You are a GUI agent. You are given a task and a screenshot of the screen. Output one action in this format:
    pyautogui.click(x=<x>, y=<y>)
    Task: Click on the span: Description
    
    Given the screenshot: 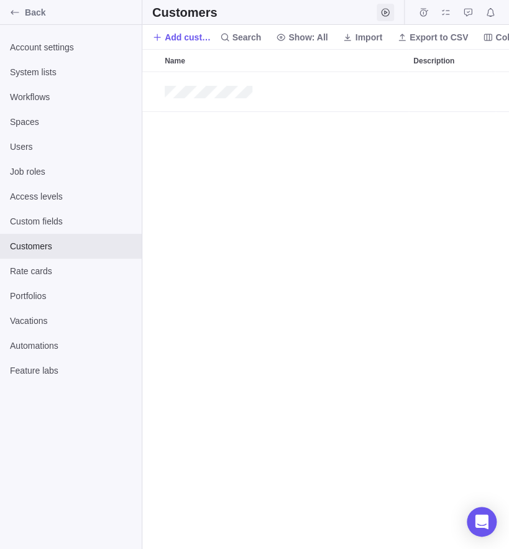 What is the action you would take?
    pyautogui.click(x=434, y=61)
    